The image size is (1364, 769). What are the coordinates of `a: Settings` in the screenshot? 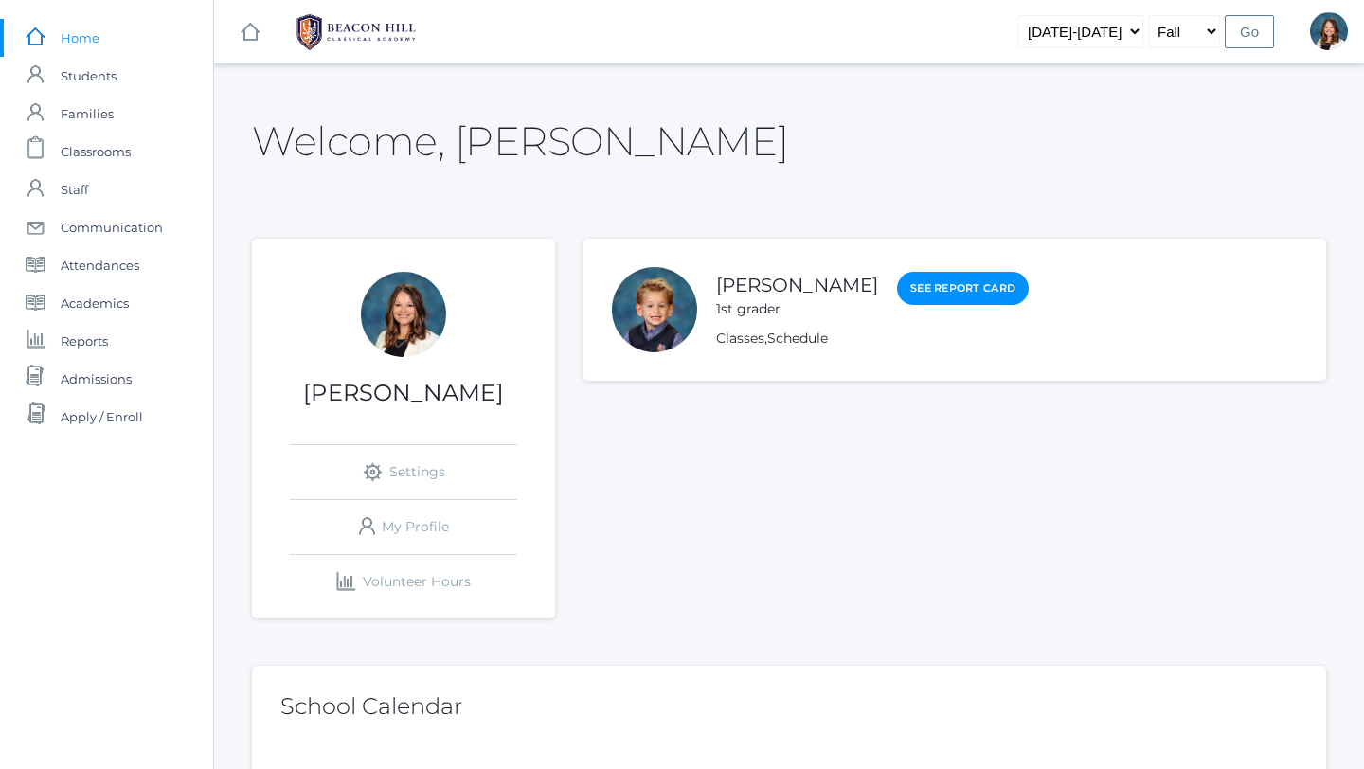 It's located at (403, 472).